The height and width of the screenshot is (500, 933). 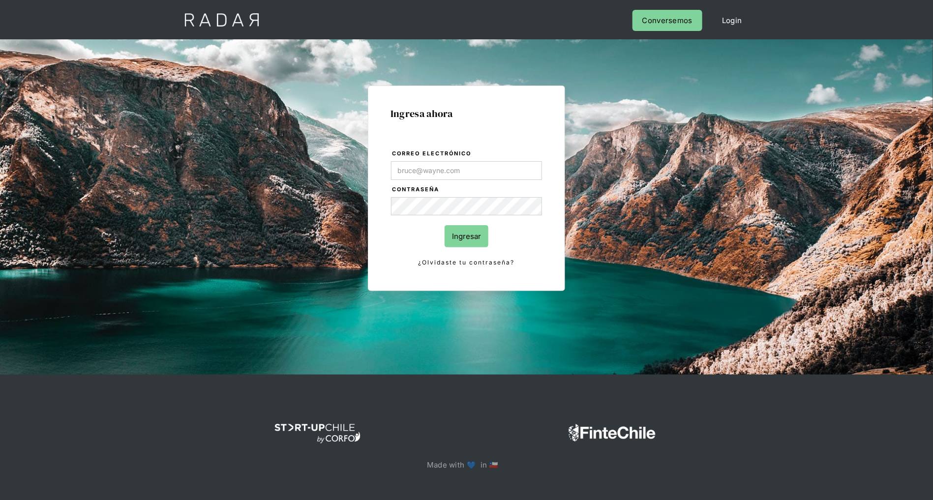 I want to click on h1: Ingresa ahora, so click(x=466, y=114).